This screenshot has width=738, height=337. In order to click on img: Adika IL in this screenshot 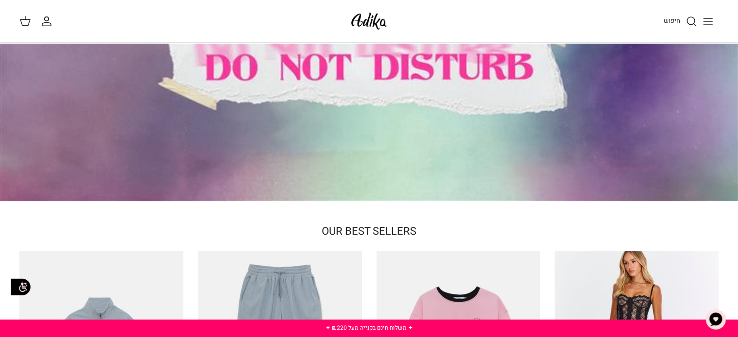, I will do `click(369, 21)`.